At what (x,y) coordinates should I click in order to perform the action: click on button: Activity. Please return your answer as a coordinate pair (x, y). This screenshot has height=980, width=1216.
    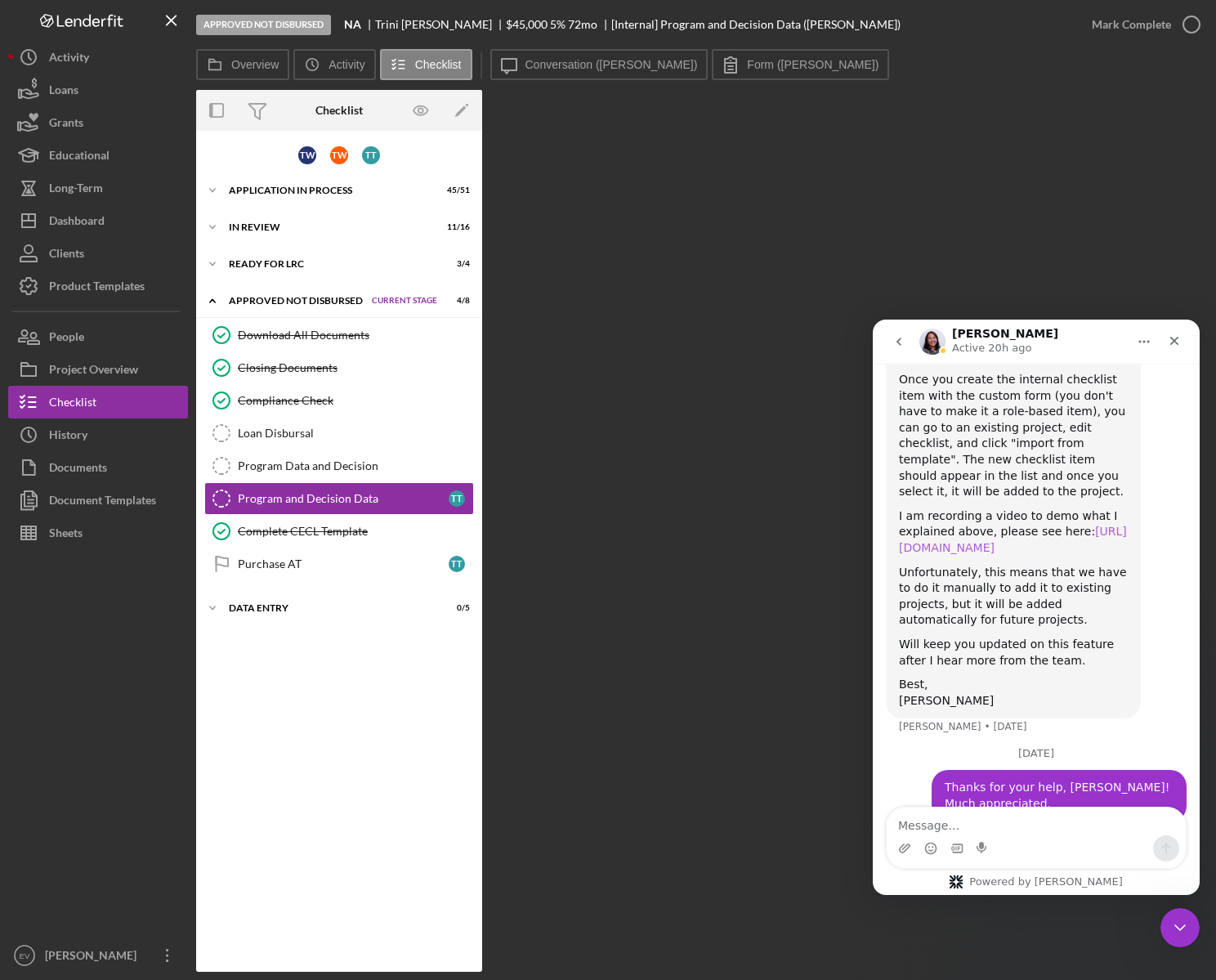
    Looking at the image, I should click on (334, 65).